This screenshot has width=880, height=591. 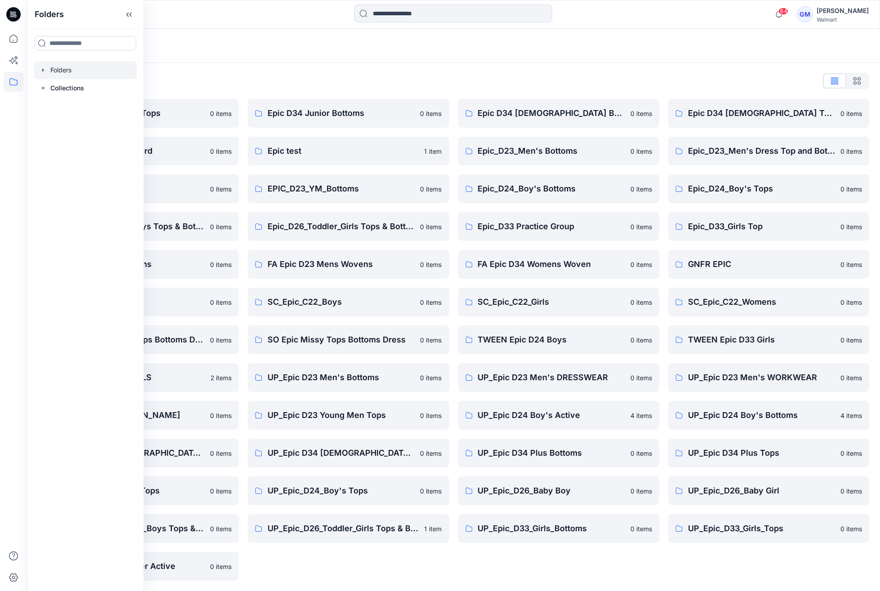 I want to click on p: SO Epic Missy Tops Bottoms Dress, so click(x=341, y=340).